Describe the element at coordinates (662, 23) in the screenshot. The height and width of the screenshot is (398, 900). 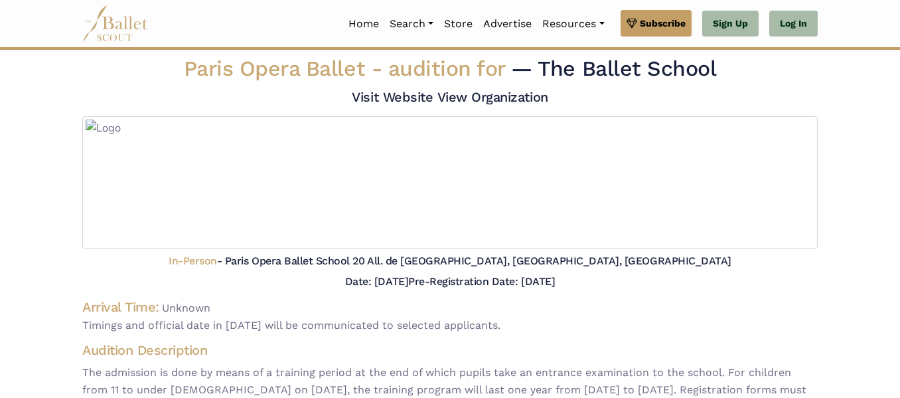
I see `span: Subscribe` at that location.